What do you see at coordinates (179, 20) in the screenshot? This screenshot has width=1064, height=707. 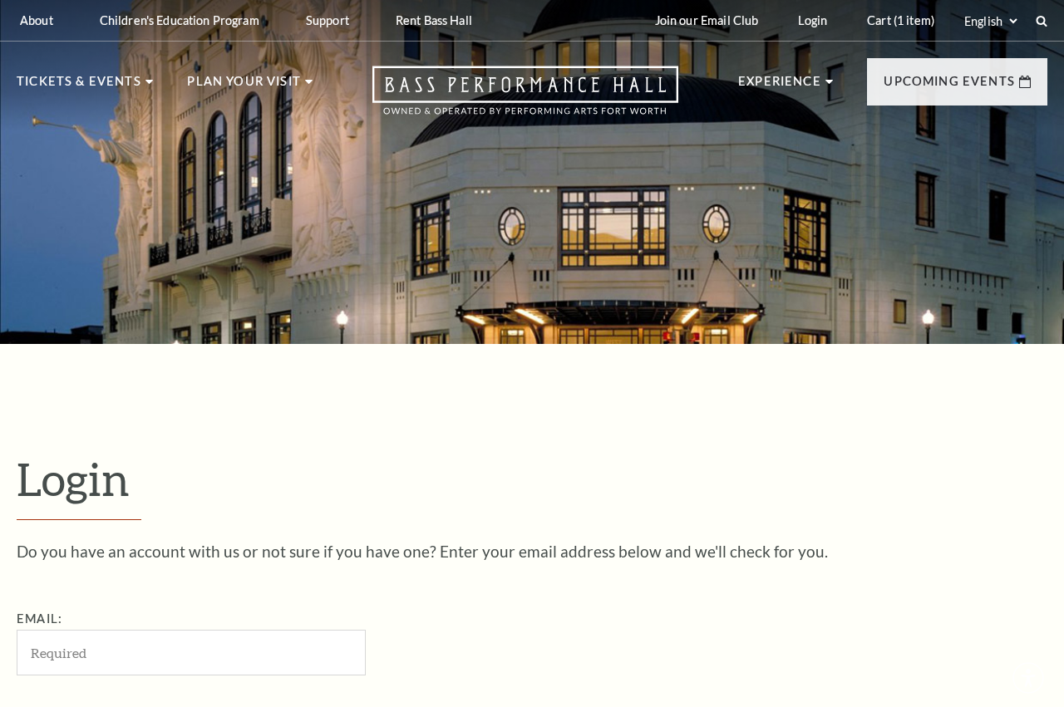 I see `p: Children's Education Program` at bounding box center [179, 20].